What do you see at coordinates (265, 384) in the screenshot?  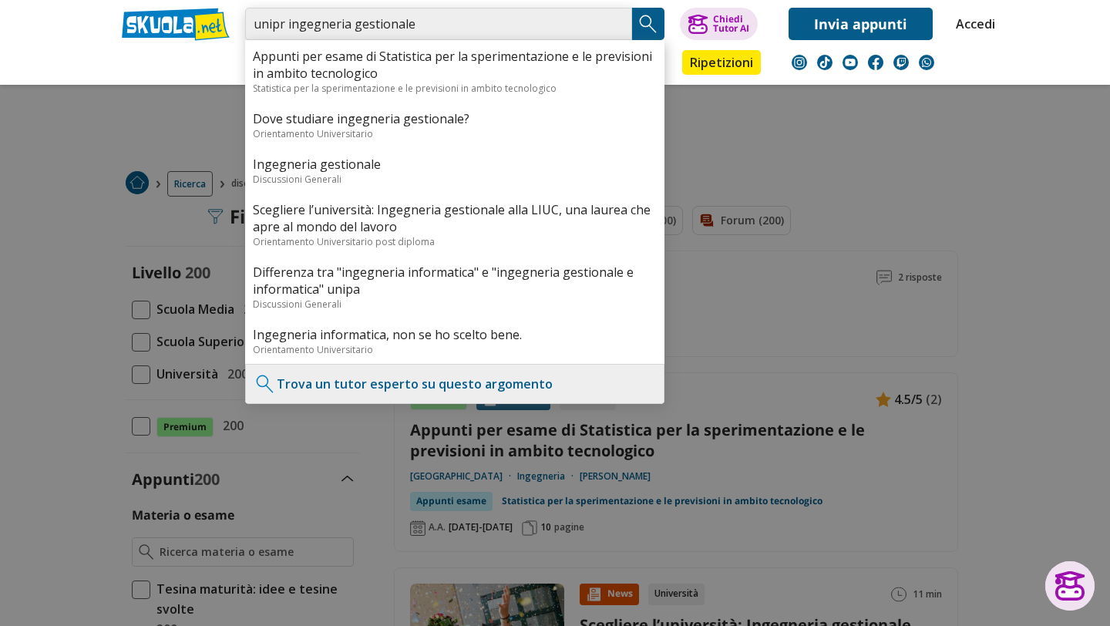 I see `img: Trova un tutor esperto` at bounding box center [265, 384].